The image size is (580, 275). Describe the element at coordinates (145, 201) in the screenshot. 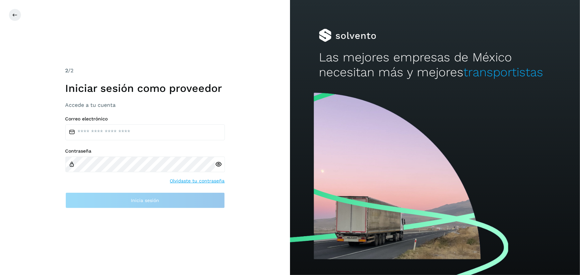

I see `span: Inicia sesión` at that location.